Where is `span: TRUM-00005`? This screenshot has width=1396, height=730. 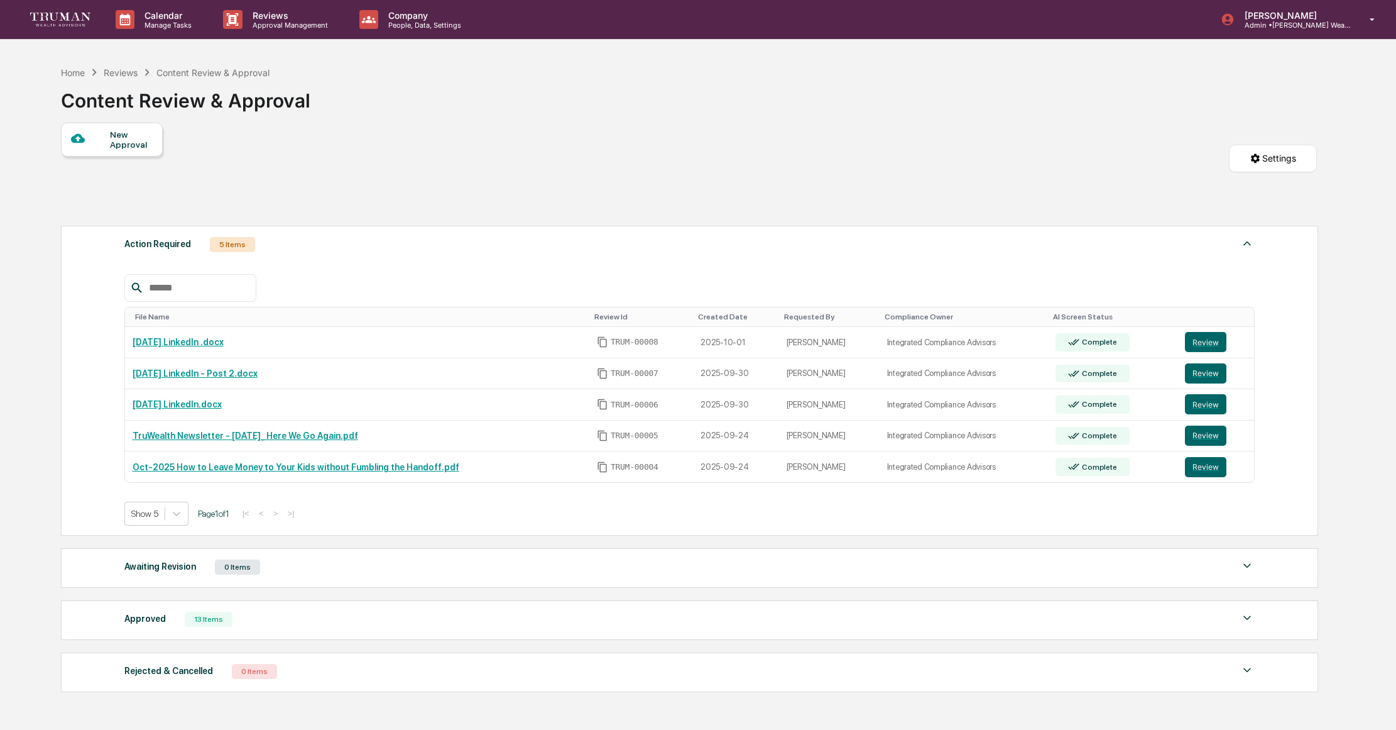
span: TRUM-00005 is located at coordinates (635, 436).